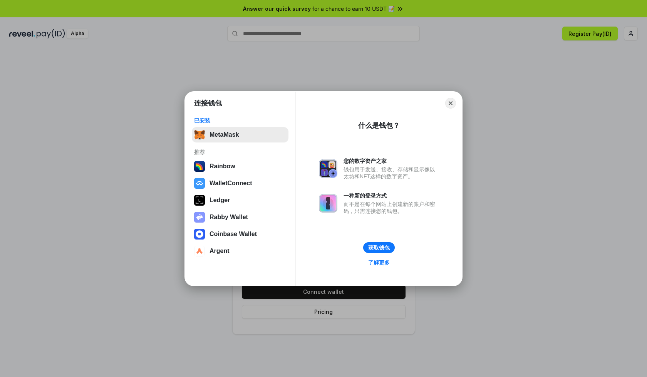 The width and height of the screenshot is (647, 377). What do you see at coordinates (379, 262) in the screenshot?
I see `a: 了解更多` at bounding box center [379, 262].